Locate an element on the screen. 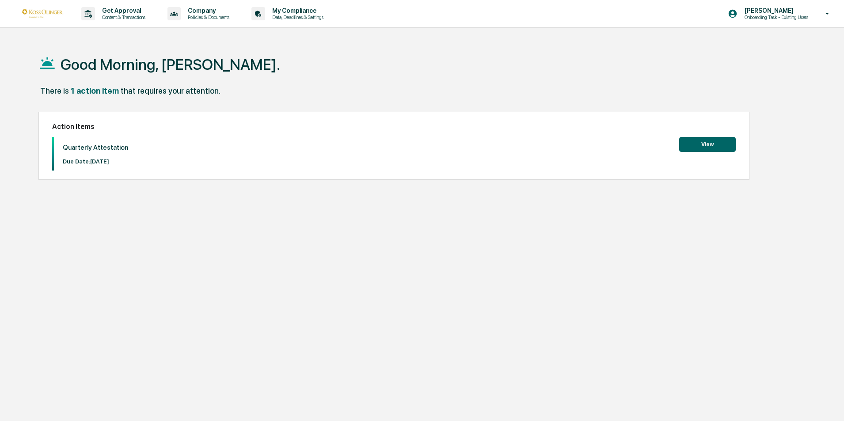 The image size is (844, 421). p: Quarterly Attestation is located at coordinates (95, 148).